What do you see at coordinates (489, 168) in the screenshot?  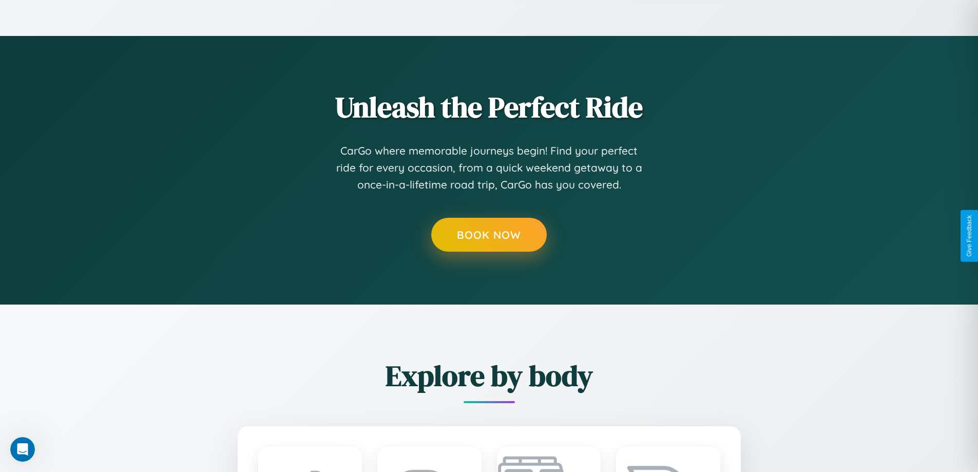 I see `p: CarGo where memorable journeys begin! Find your perfect ride for every occasion, from a quick wee...` at bounding box center [489, 168].